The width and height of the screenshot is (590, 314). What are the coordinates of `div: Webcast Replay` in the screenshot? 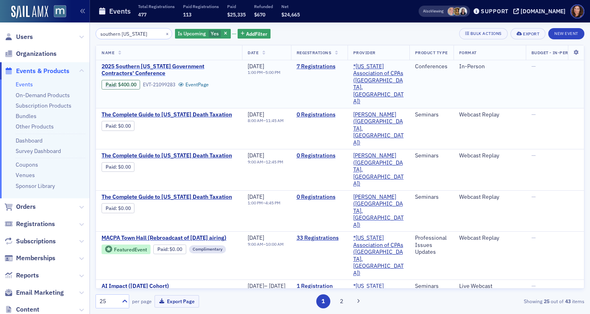 It's located at (489, 238).